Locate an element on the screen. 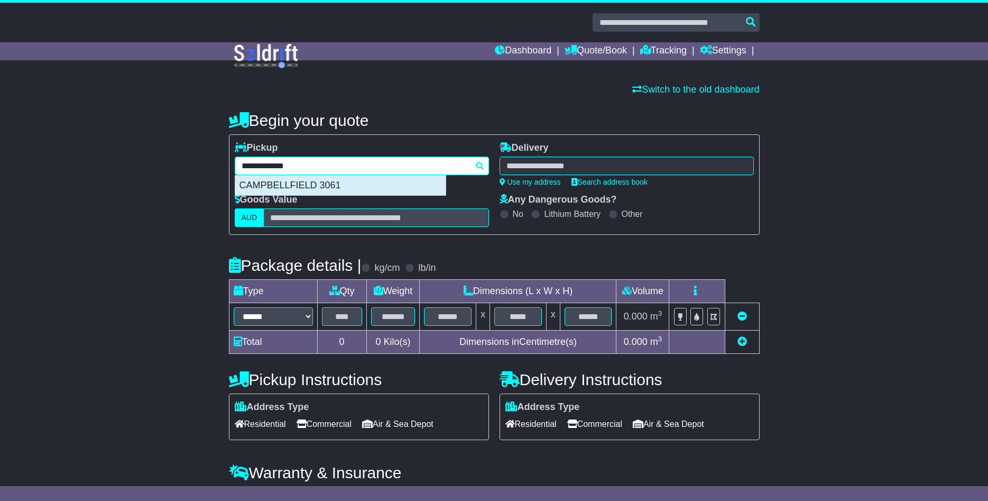 The width and height of the screenshot is (988, 501). td: Weight is located at coordinates (393, 291).